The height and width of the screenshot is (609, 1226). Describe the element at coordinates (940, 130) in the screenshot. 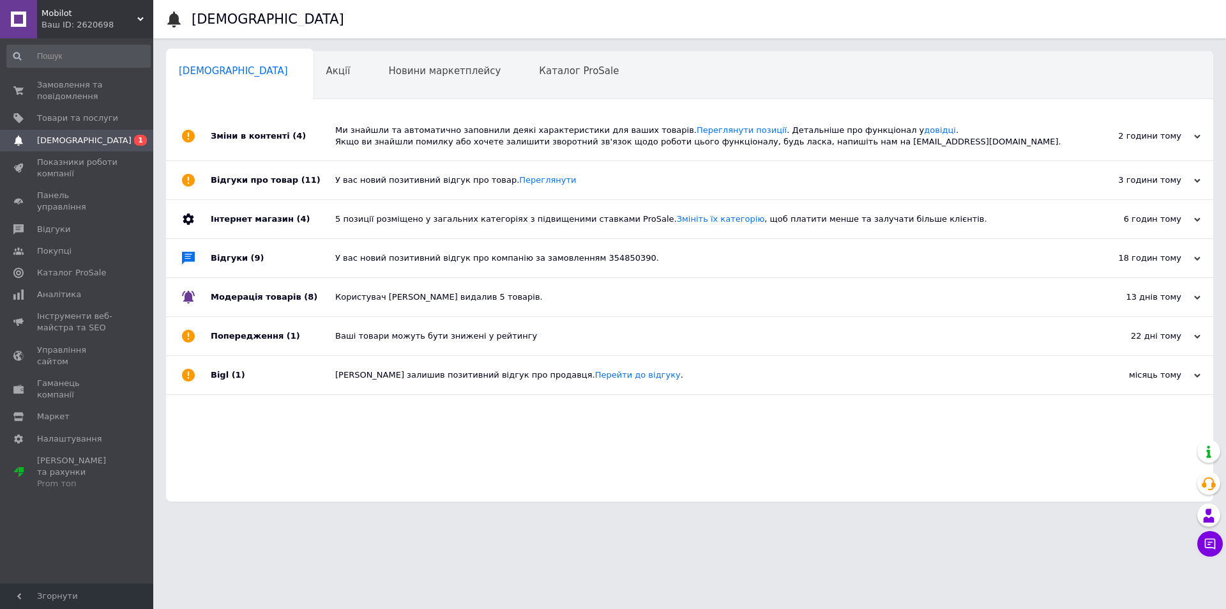

I see `a: довідці` at that location.